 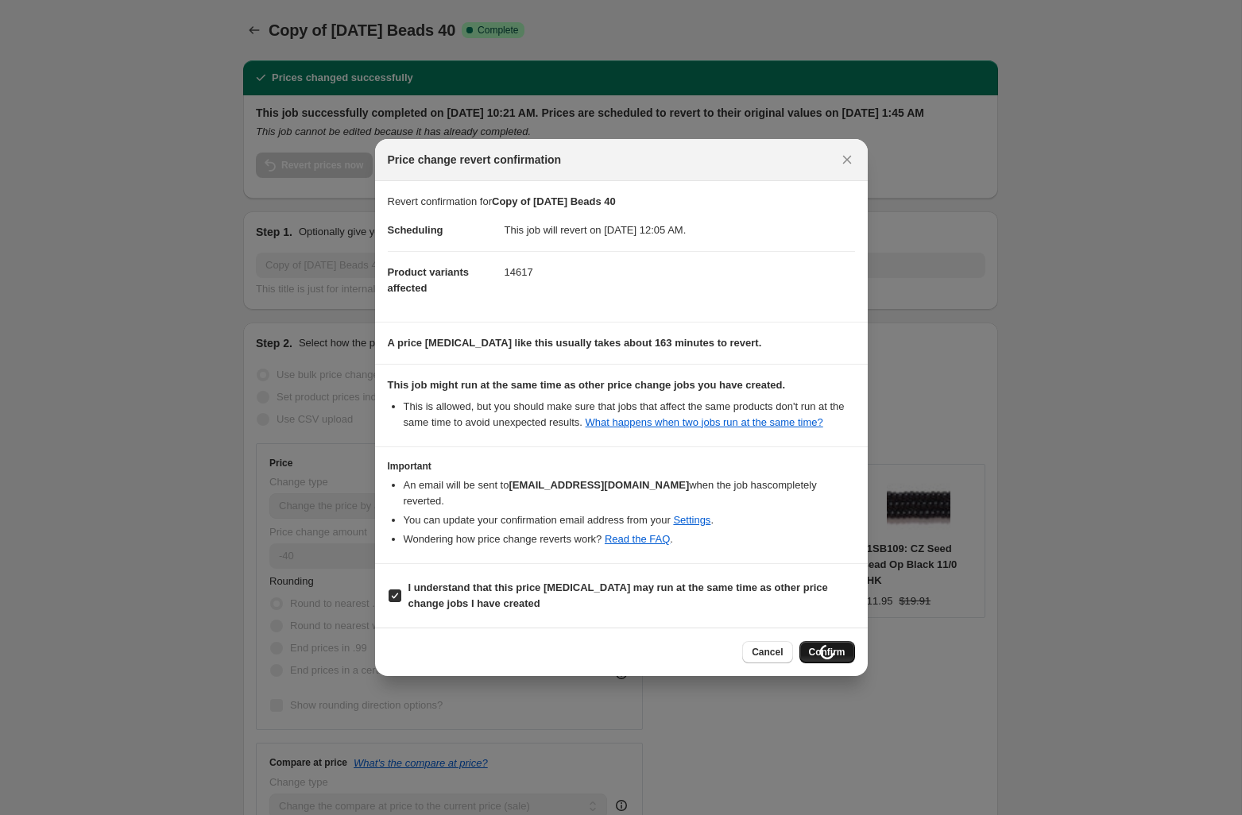 What do you see at coordinates (586, 385) in the screenshot?
I see `b: This job might run at the same time as other price change jobs you have created.` at bounding box center [586, 385].